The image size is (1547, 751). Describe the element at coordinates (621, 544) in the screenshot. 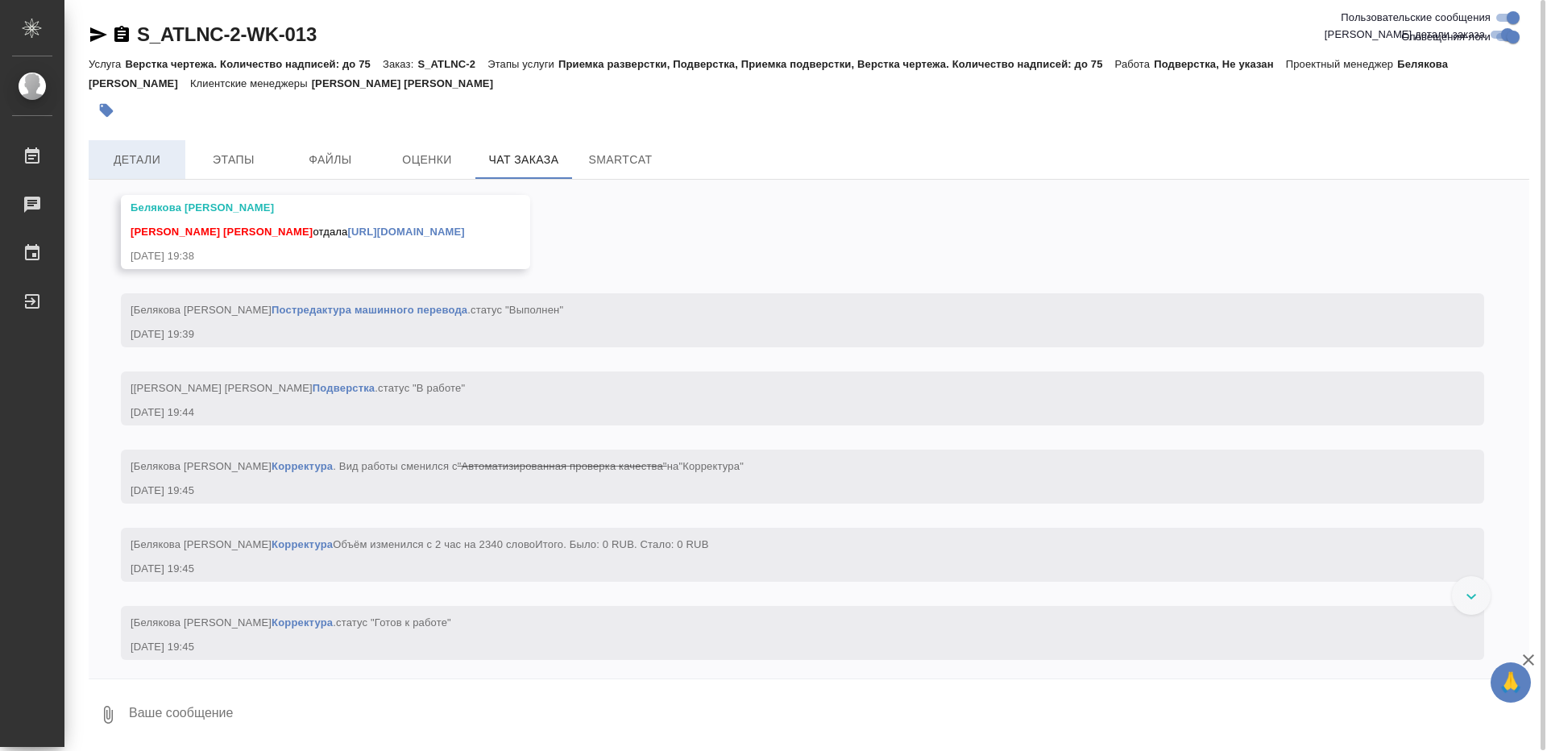

I see `span: Итого. Было: 0 RUB. Стало: 0 RUB` at that location.